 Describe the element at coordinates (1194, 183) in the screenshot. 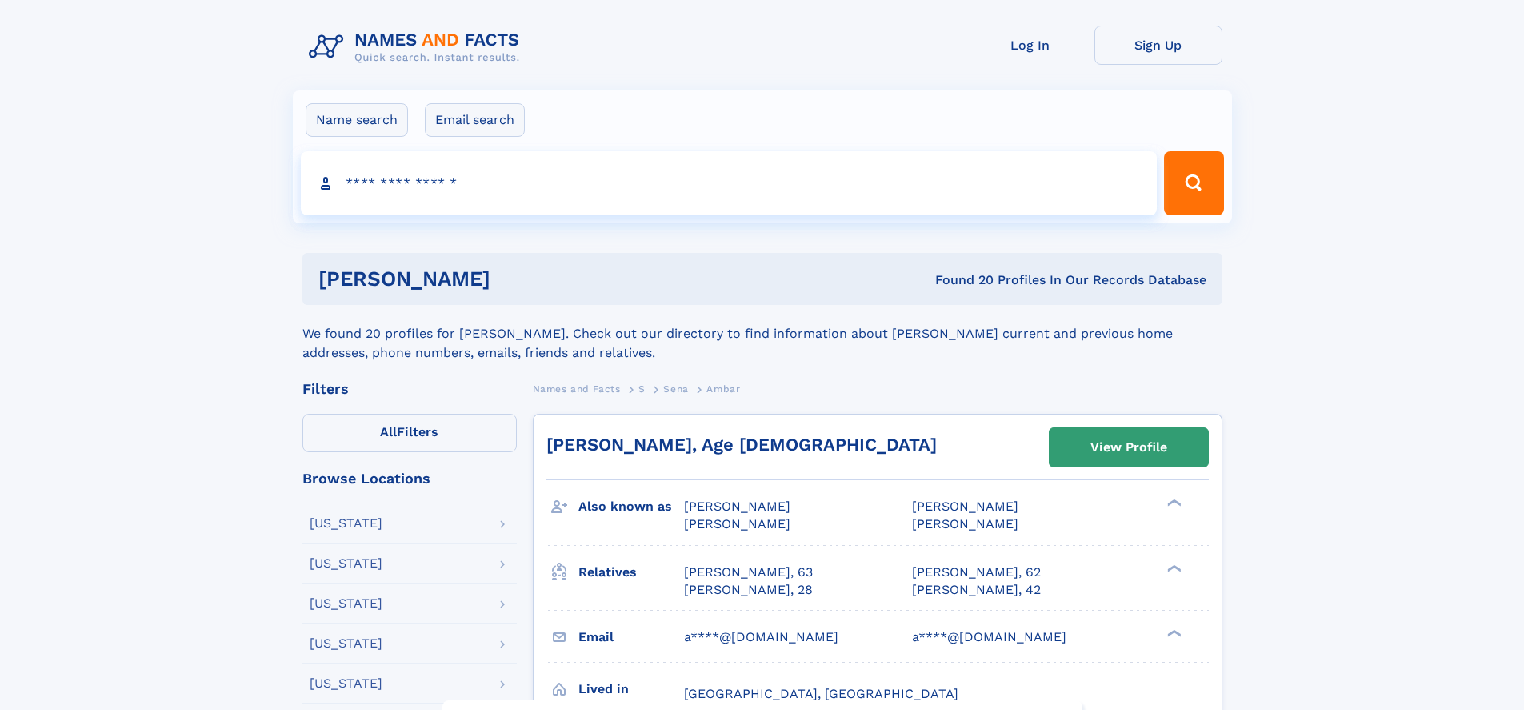

I see `button: Search Button` at that location.